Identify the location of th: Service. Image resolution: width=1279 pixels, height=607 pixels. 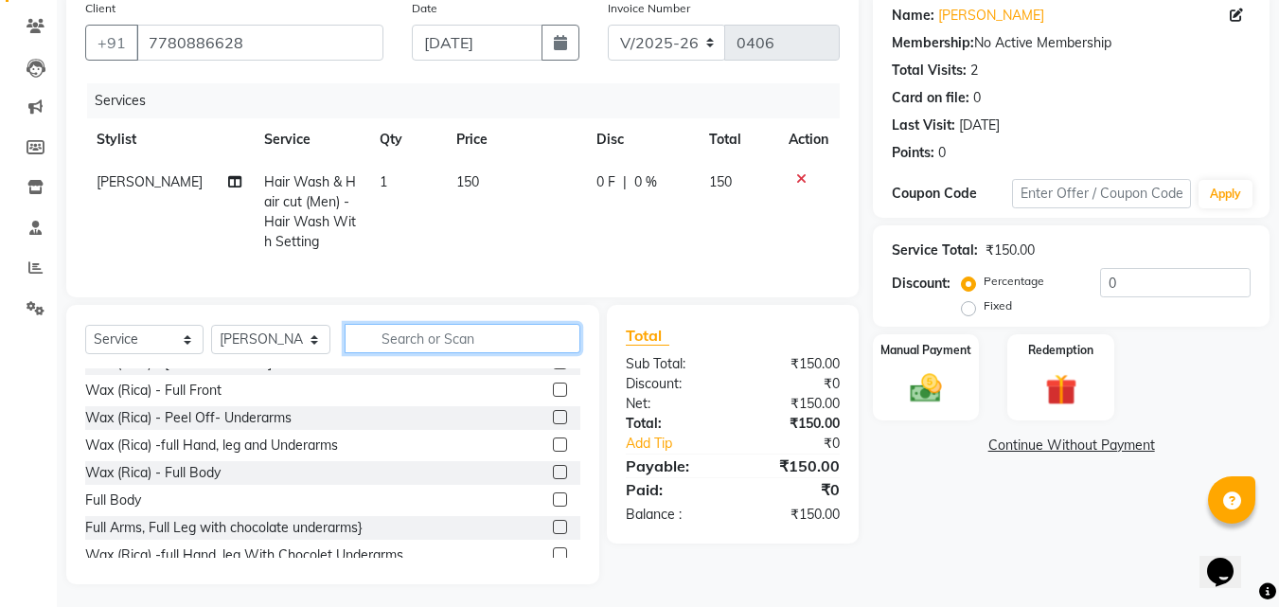
(311, 139).